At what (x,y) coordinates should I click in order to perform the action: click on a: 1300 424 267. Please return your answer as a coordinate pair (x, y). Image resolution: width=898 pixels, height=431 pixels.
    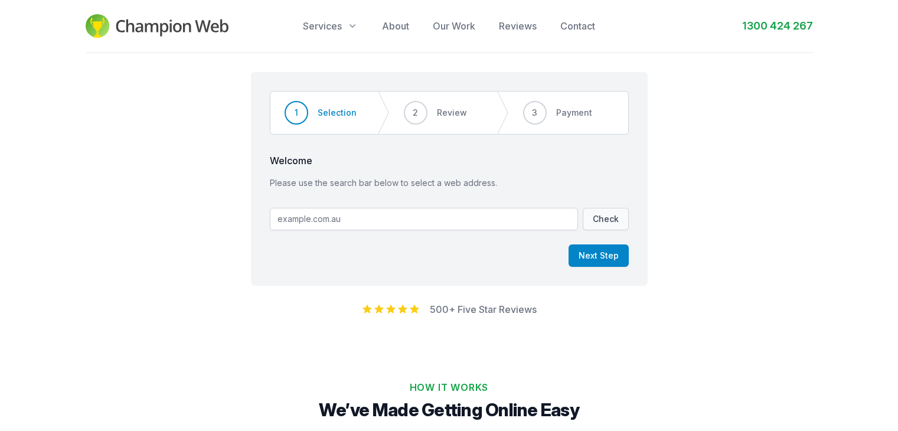
    Looking at the image, I should click on (777, 26).